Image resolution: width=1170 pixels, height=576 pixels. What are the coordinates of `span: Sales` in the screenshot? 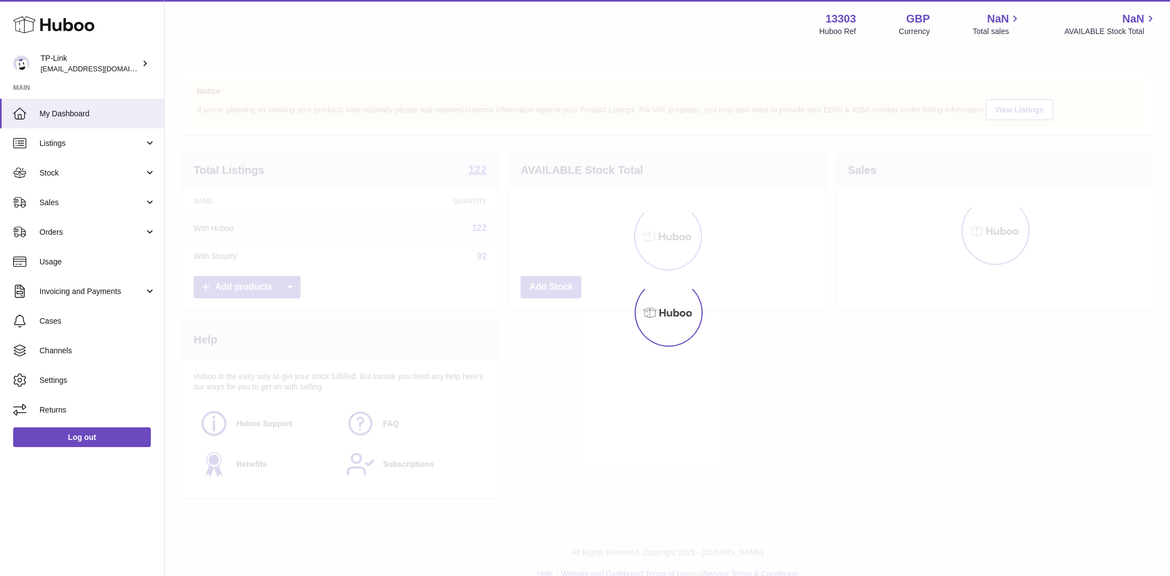 It's located at (92, 202).